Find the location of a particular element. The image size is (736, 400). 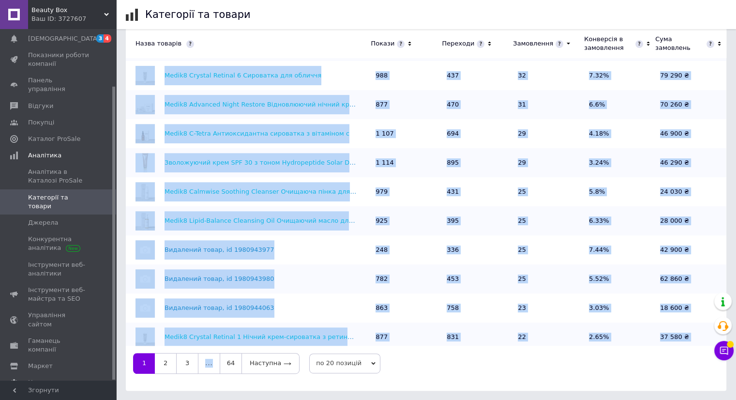

h1: Категорії та товари is located at coordinates (198, 15).